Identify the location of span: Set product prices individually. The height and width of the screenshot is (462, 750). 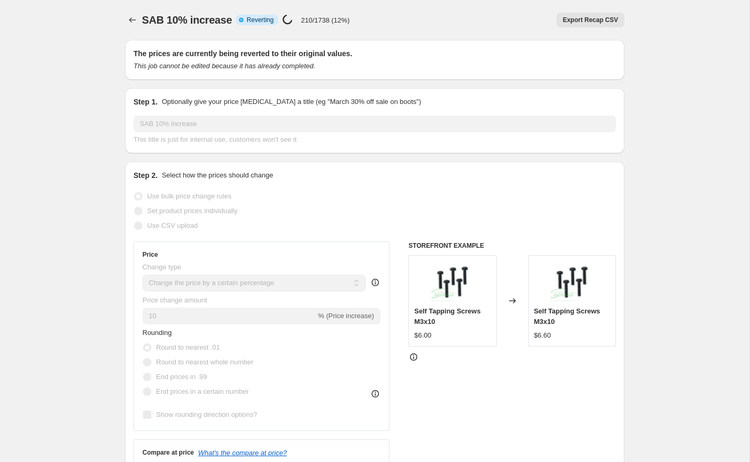
(192, 211).